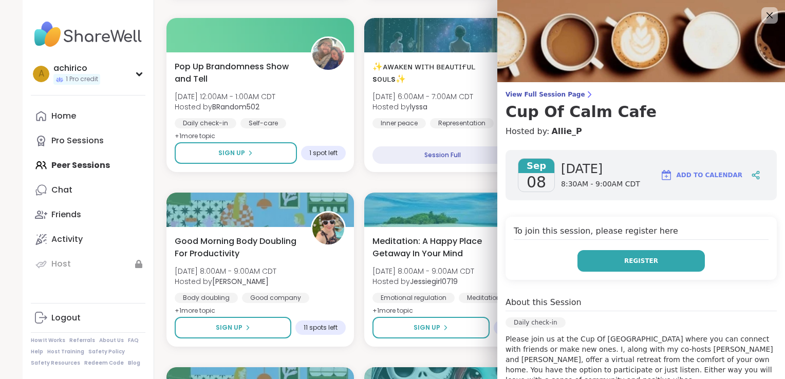  I want to click on a: Logout, so click(88, 318).